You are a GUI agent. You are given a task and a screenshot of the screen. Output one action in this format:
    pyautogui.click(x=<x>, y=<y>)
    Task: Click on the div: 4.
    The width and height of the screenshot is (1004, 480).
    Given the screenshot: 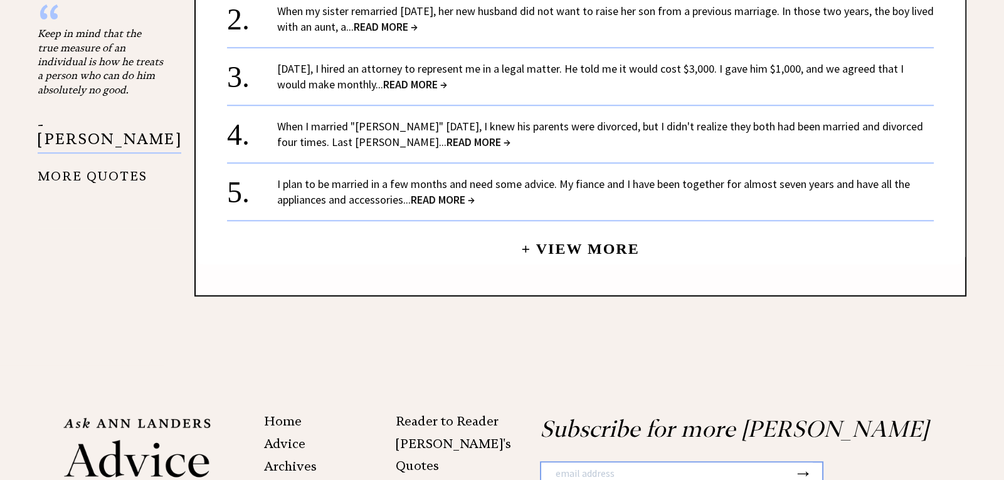 What is the action you would take?
    pyautogui.click(x=252, y=130)
    